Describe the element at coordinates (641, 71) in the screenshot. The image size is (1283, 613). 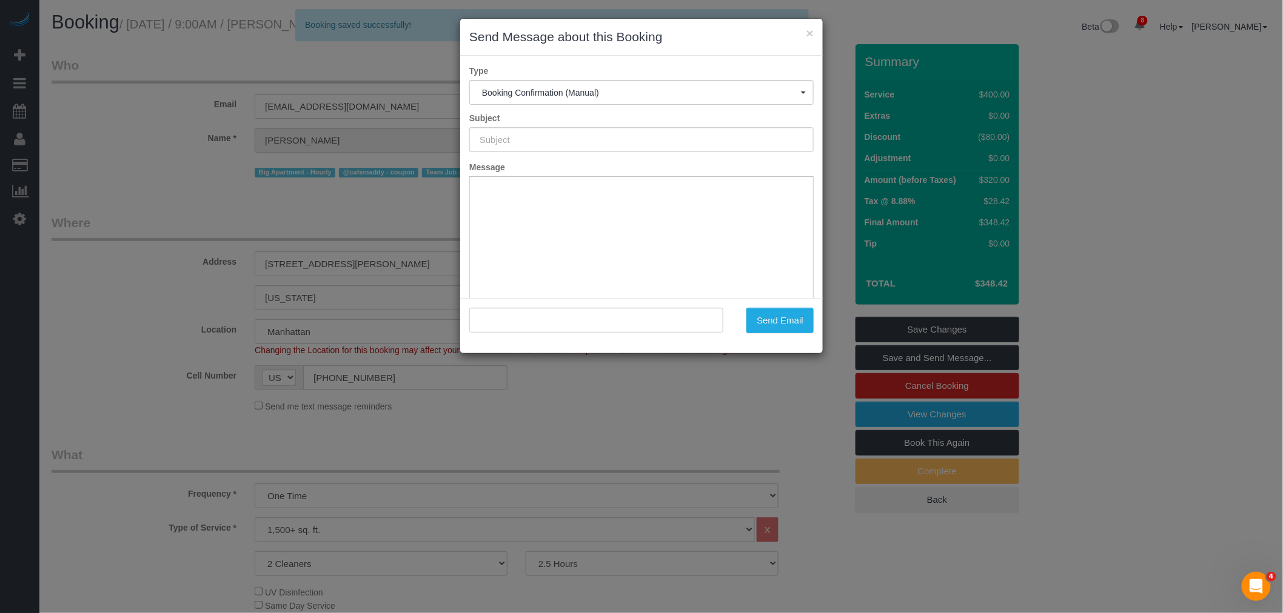
I see `label: Type` at that location.